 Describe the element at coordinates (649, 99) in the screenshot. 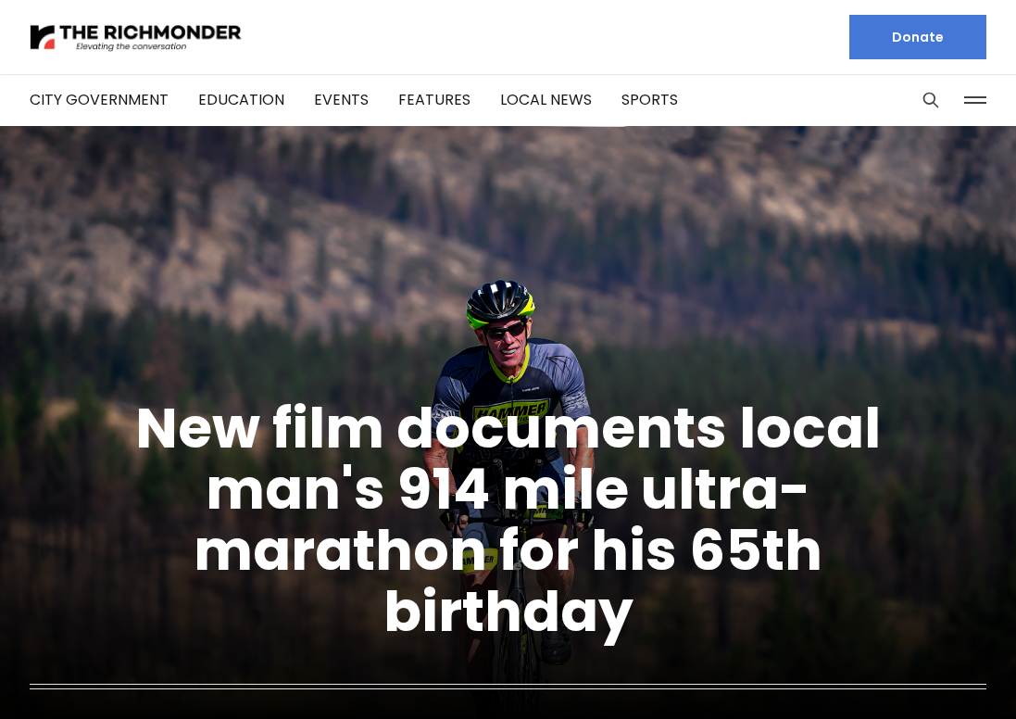

I see `a: Sports` at that location.